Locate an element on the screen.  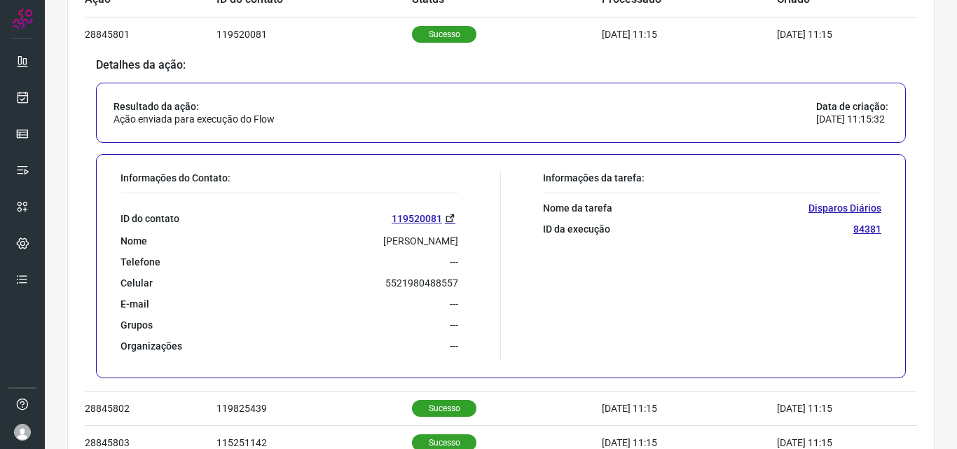
td: 119825439 is located at coordinates (314, 408).